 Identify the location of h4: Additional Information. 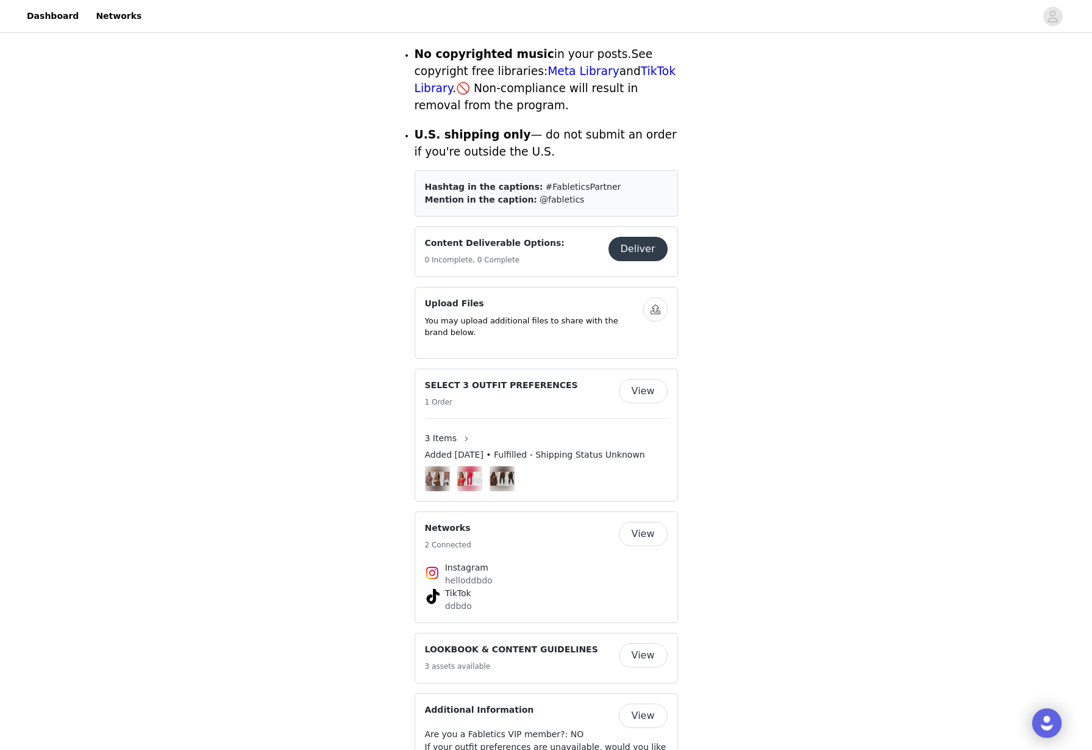
(479, 709).